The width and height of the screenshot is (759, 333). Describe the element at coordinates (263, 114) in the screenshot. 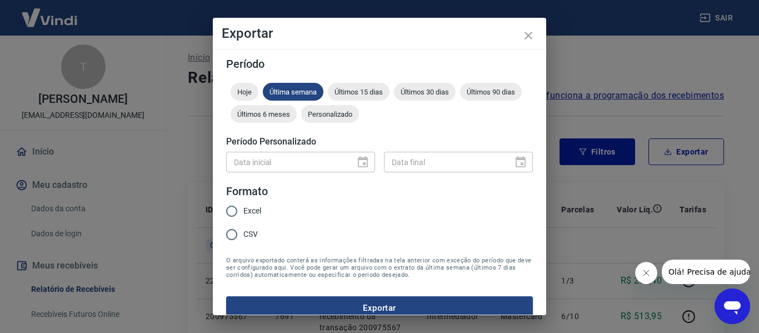

I see `div: Últimos 6 meses` at that location.